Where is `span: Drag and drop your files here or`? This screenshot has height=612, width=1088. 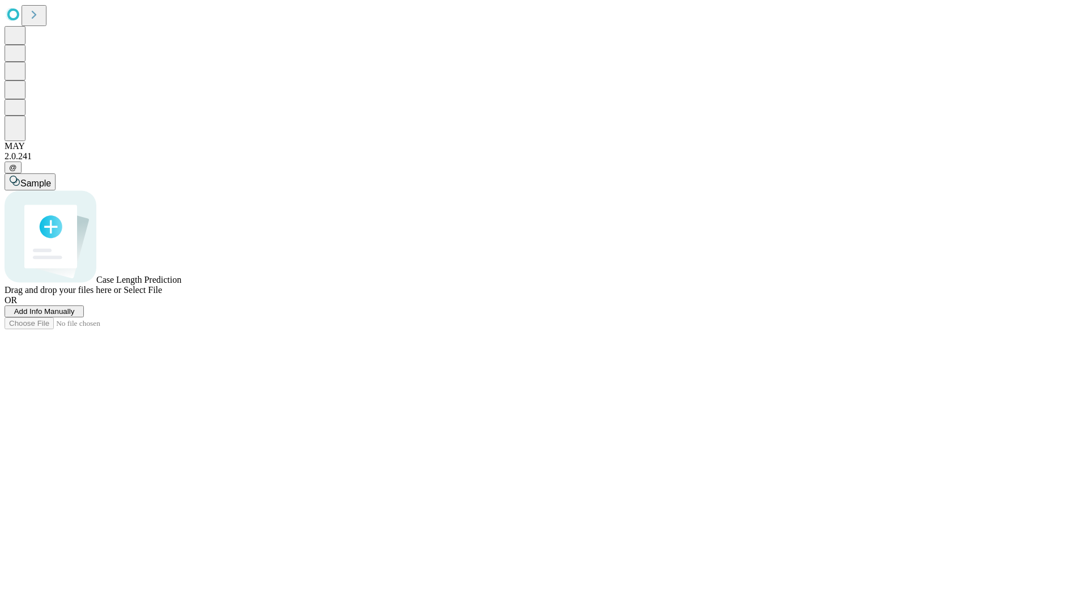 span: Drag and drop your files here or is located at coordinates (63, 290).